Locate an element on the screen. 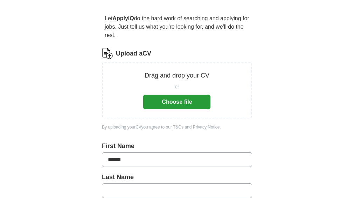 The height and width of the screenshot is (212, 354). p: Let do the hard work of searching and applying for jobs. Just tell us what you're looking for, an... is located at coordinates (177, 27).